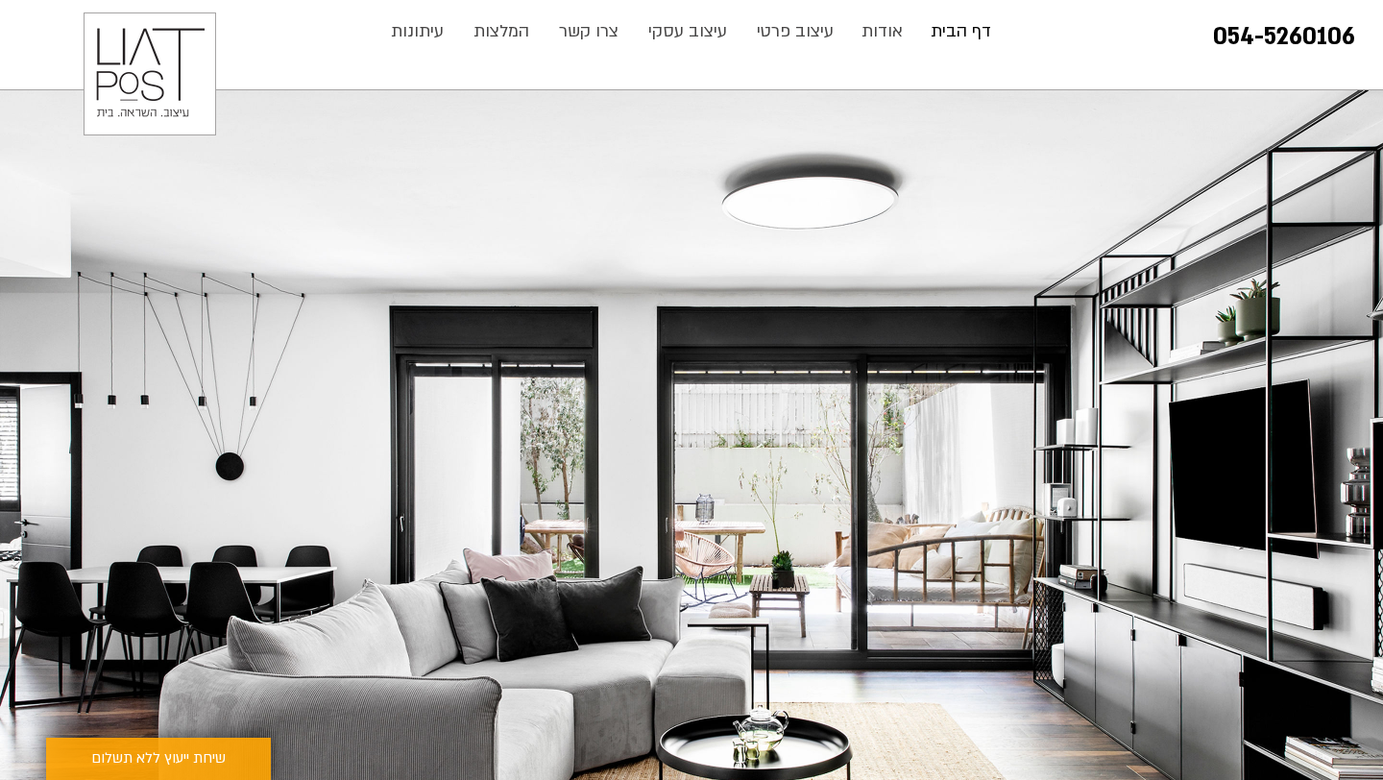 The image size is (1383, 780). Describe the element at coordinates (882, 32) in the screenshot. I see `p: אודות` at that location.